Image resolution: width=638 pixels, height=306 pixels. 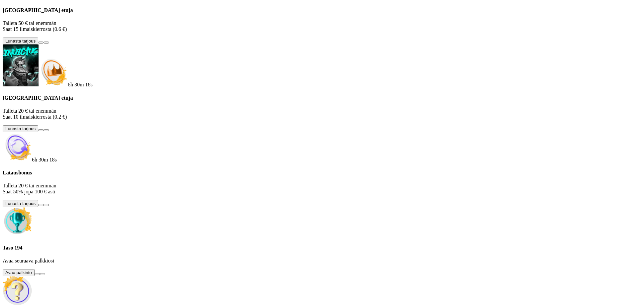 I want to click on p: Avaa seuraava palkkiosi, so click(x=319, y=261).